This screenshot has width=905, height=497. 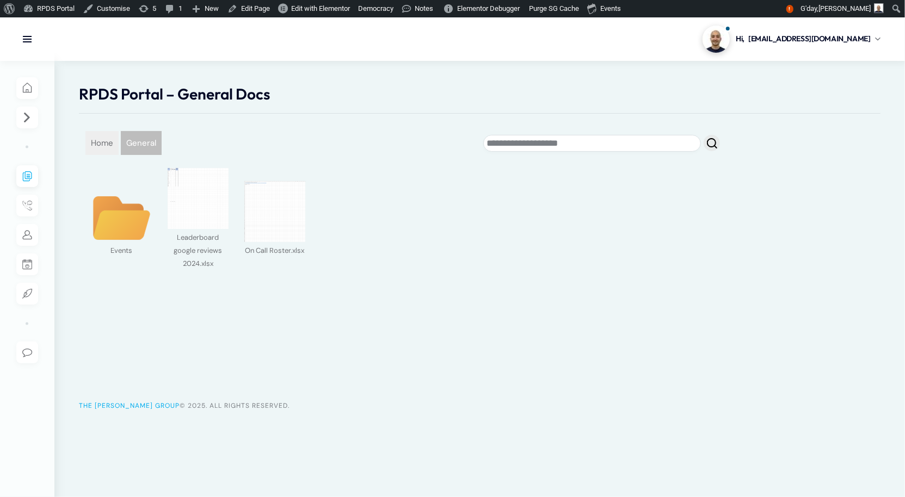 What do you see at coordinates (479, 94) in the screenshot?
I see `h1: RPDS Portal – General Docs` at bounding box center [479, 94].